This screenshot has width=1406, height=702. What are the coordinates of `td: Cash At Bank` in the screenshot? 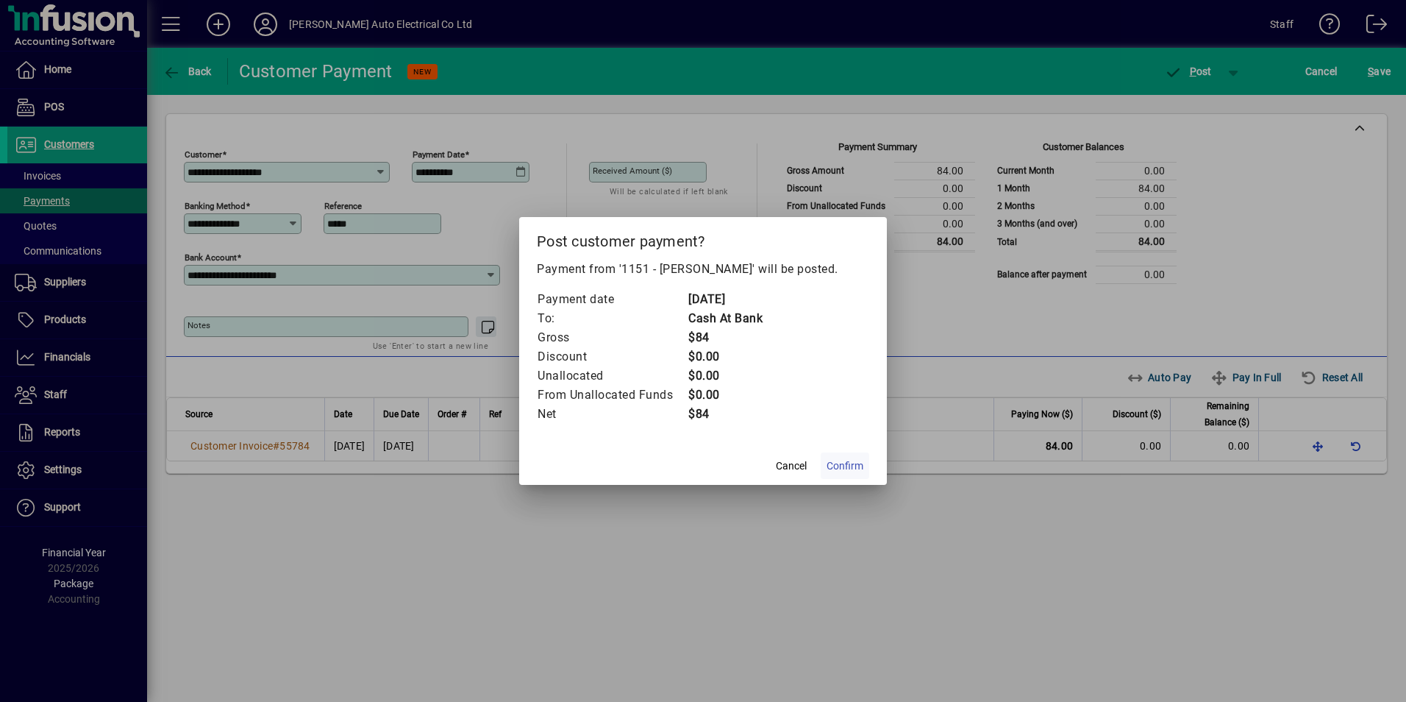 It's located at (725, 319).